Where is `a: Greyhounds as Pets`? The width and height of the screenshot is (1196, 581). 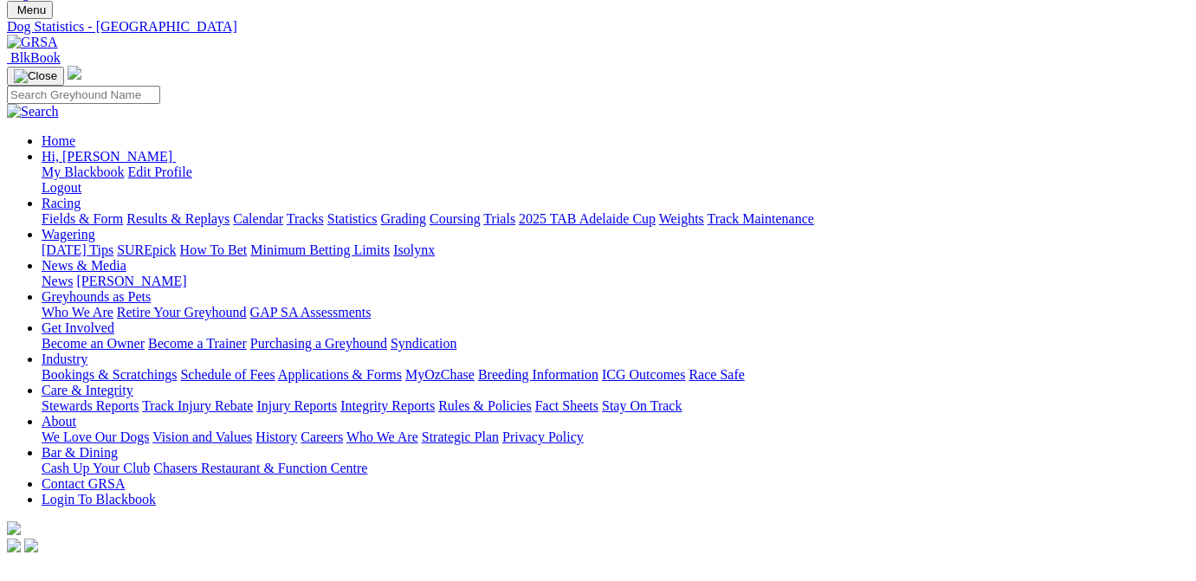 a: Greyhounds as Pets is located at coordinates (96, 296).